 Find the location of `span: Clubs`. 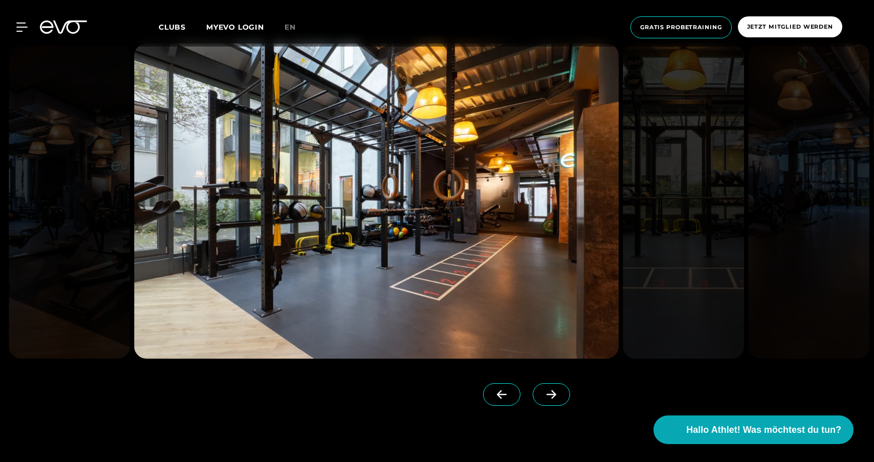

span: Clubs is located at coordinates (172, 27).